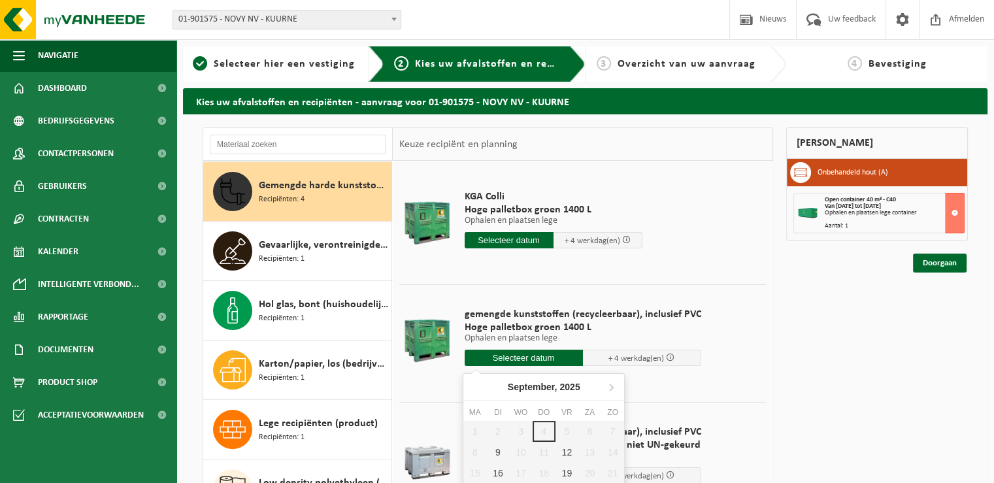 Image resolution: width=994 pixels, height=483 pixels. Describe the element at coordinates (567, 452) in the screenshot. I see `div: 12` at that location.